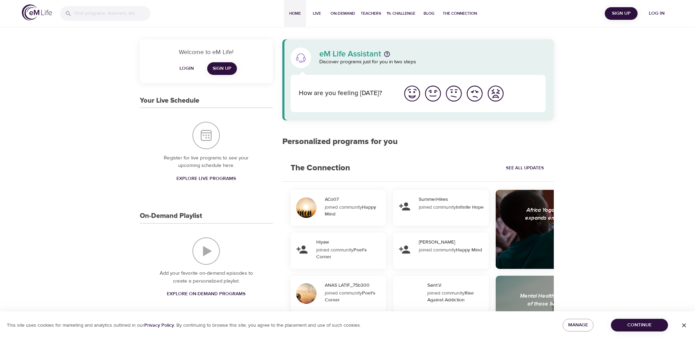 This screenshot has width=695, height=339. I want to click on div: Saint.V., so click(456, 285).